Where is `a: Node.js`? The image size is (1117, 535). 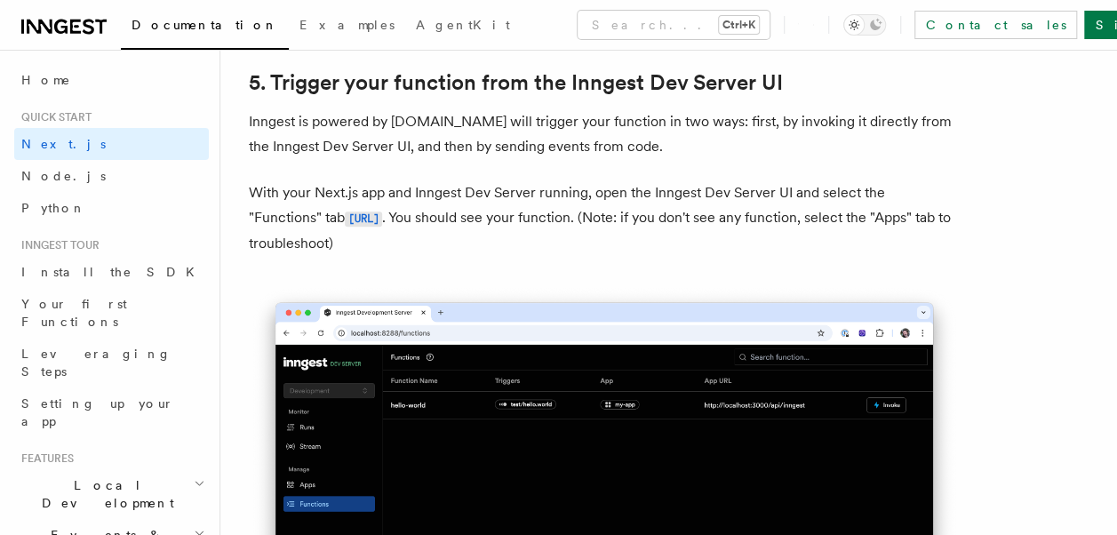 a: Node.js is located at coordinates (111, 176).